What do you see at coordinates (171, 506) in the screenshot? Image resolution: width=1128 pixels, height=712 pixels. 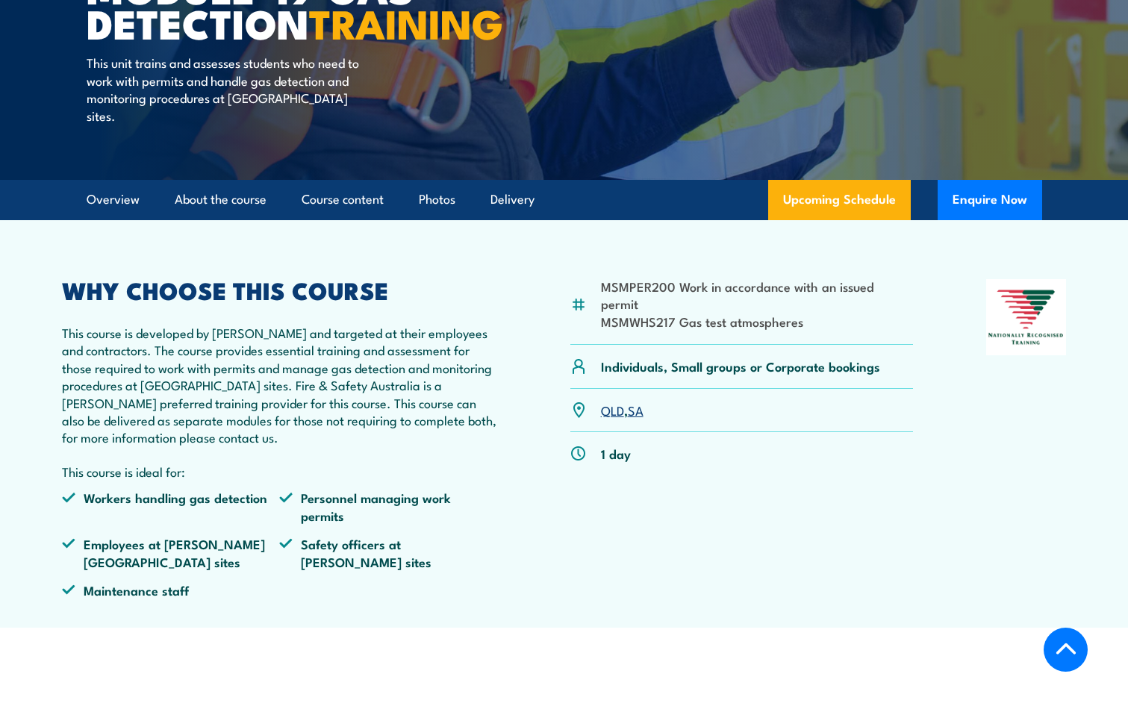 I see `li: Workers handling gas detection` at bounding box center [171, 506].